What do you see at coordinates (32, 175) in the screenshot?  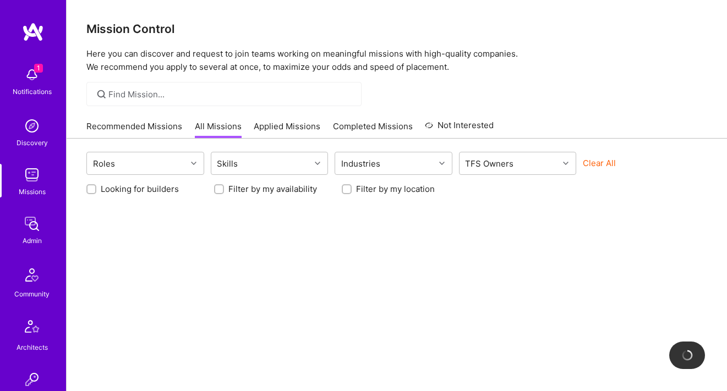 I see `img: teamwork` at bounding box center [32, 175].